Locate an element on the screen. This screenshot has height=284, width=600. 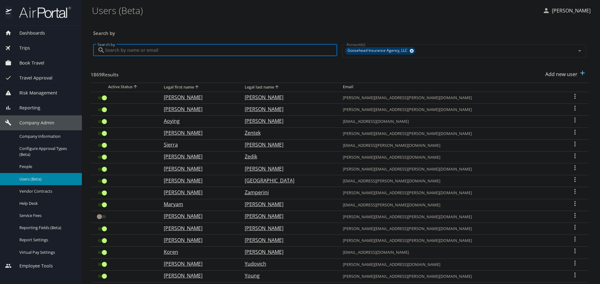
span: Reporting is located at coordinates (26, 108).